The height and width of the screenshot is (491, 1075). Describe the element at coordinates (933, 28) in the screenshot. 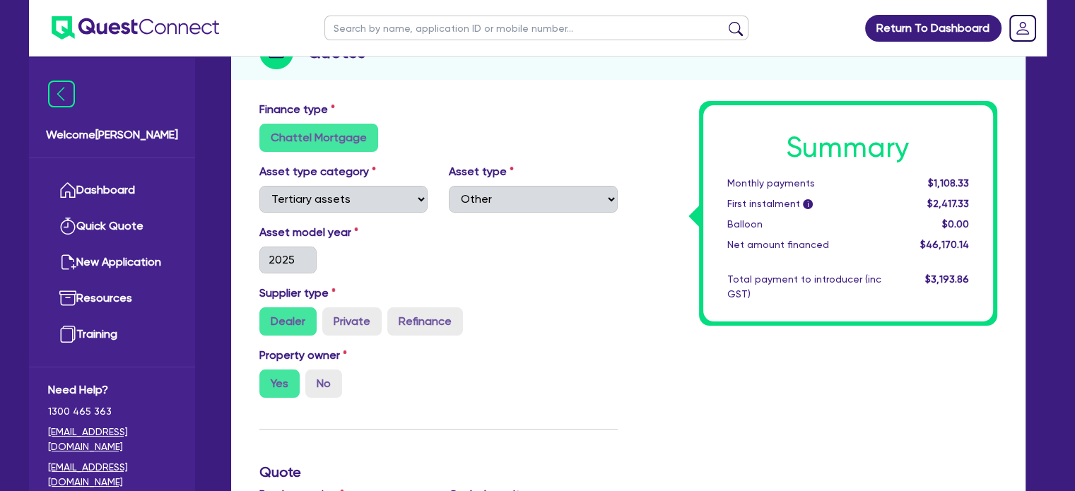

I see `a: Return To Dashboard` at that location.